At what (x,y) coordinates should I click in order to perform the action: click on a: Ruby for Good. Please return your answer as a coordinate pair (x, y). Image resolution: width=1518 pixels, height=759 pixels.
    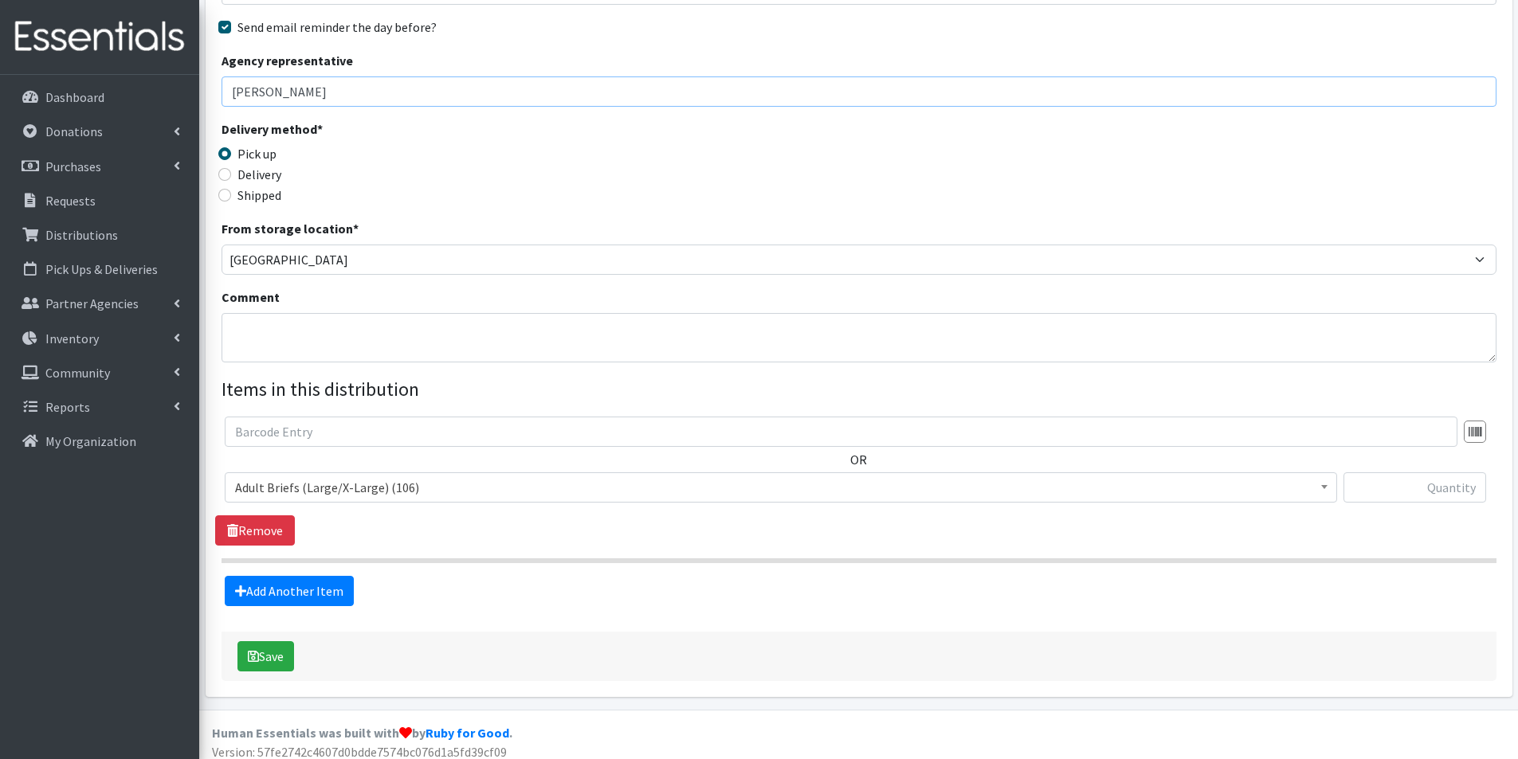
    Looking at the image, I should click on (467, 733).